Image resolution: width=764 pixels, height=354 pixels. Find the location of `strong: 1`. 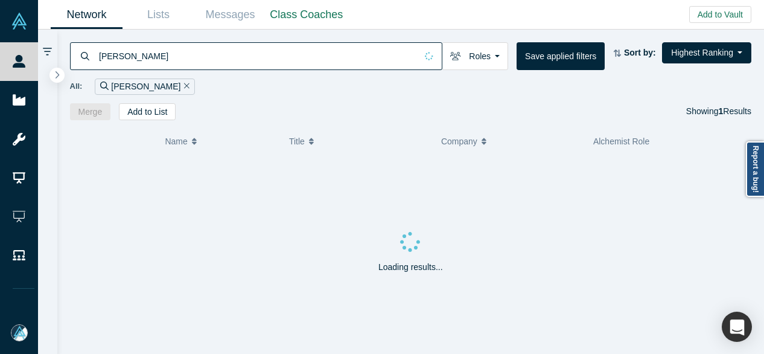

strong: 1 is located at coordinates (721, 111).